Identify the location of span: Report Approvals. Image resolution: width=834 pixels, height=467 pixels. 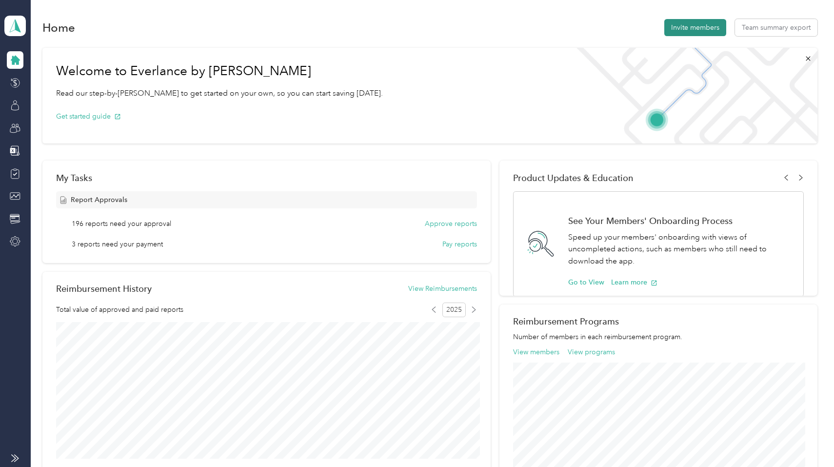
(99, 199).